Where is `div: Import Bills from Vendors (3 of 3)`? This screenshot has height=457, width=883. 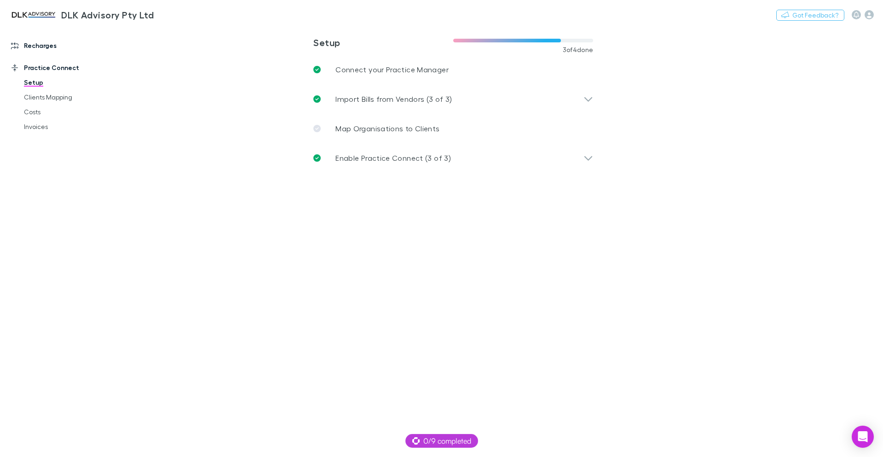
div: Import Bills from Vendors (3 of 3) is located at coordinates (453, 99).